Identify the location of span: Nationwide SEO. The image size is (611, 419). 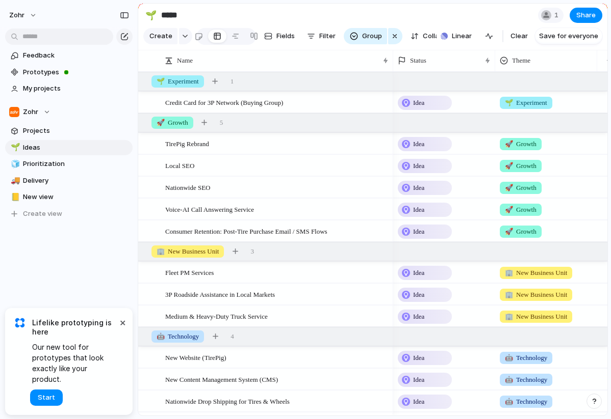
(188, 187).